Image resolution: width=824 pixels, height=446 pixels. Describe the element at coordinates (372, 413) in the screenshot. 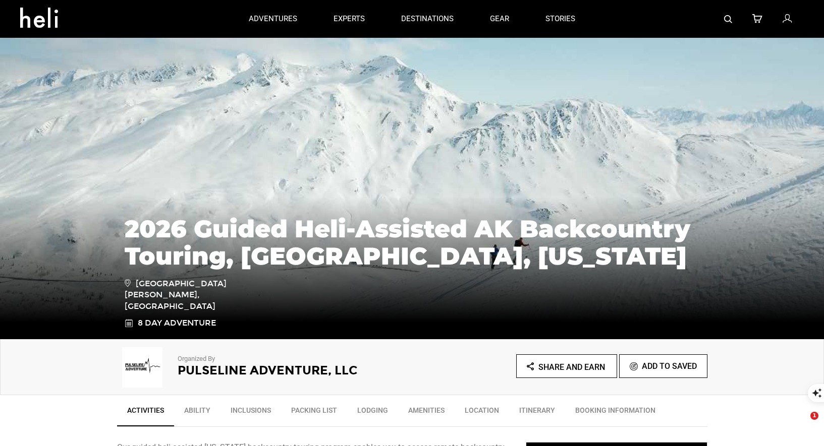

I see `a: Lodging` at that location.